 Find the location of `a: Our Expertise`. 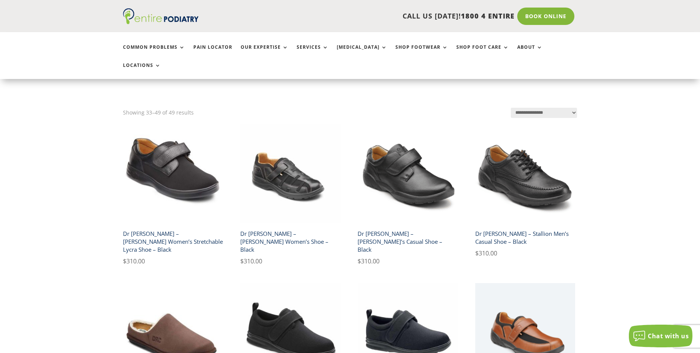

a: Our Expertise is located at coordinates (265, 53).